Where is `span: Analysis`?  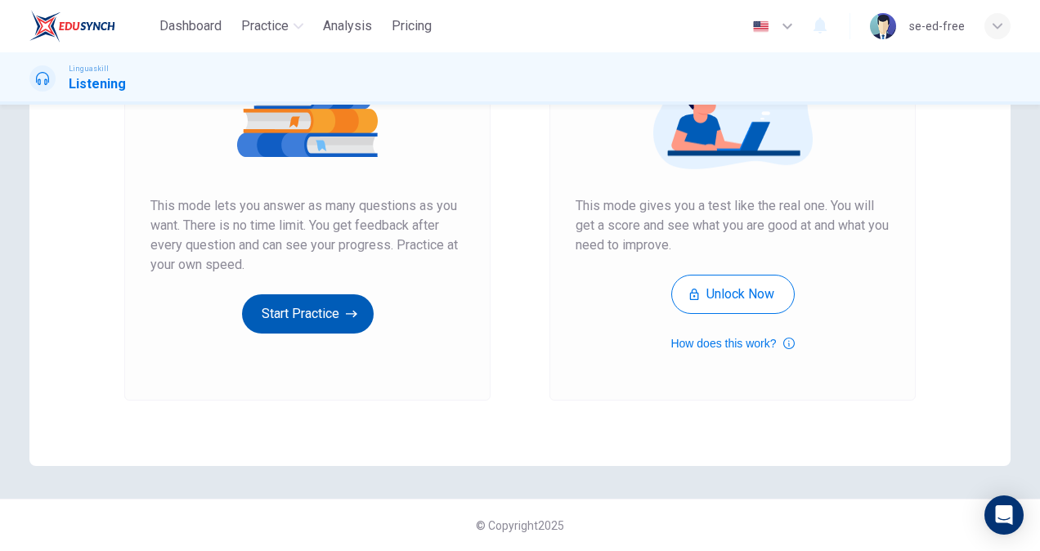
span: Analysis is located at coordinates (347, 26).